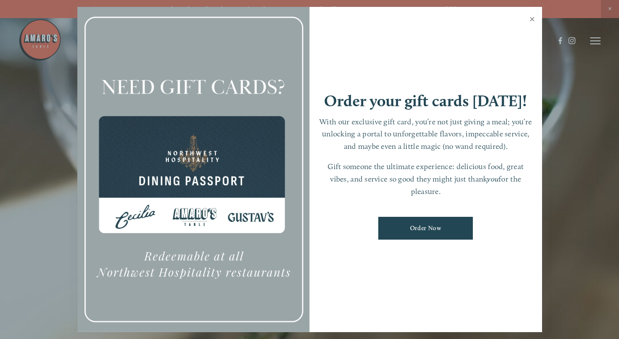 Image resolution: width=619 pixels, height=339 pixels. What do you see at coordinates (532, 20) in the screenshot?
I see `a: Close` at bounding box center [532, 20].